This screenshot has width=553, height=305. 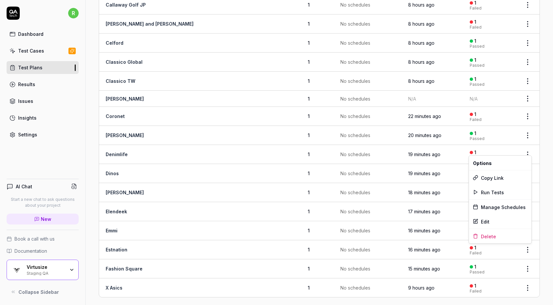 I want to click on div: Manage Schedules, so click(x=500, y=207).